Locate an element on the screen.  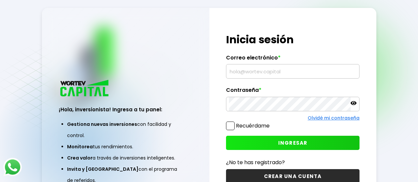
a: Olvidé mi contraseña is located at coordinates (334, 118).